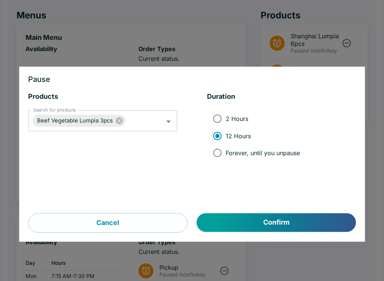 The image size is (384, 281). What do you see at coordinates (79, 121) in the screenshot?
I see `div: Beef Vegetable Lumpia 3pcs` at bounding box center [79, 121].